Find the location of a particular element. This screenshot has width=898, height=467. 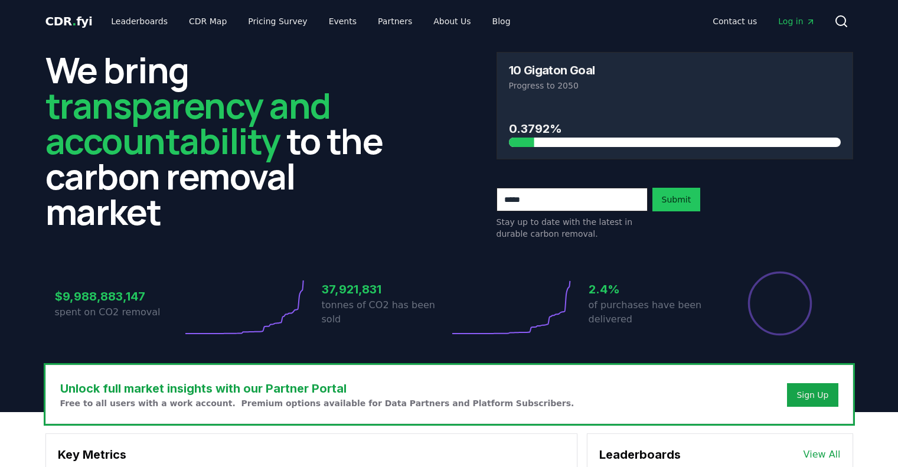

a: About Us is located at coordinates (452, 21).